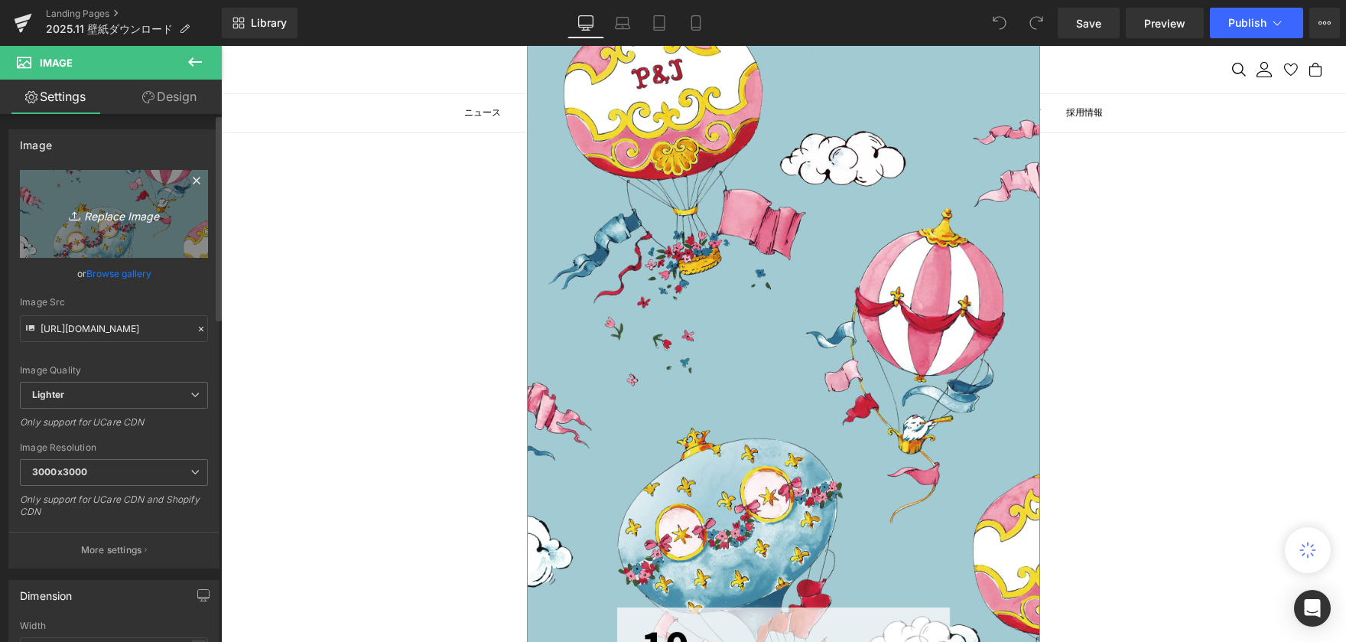  I want to click on div: Only support for UCare CDN, so click(114, 427).